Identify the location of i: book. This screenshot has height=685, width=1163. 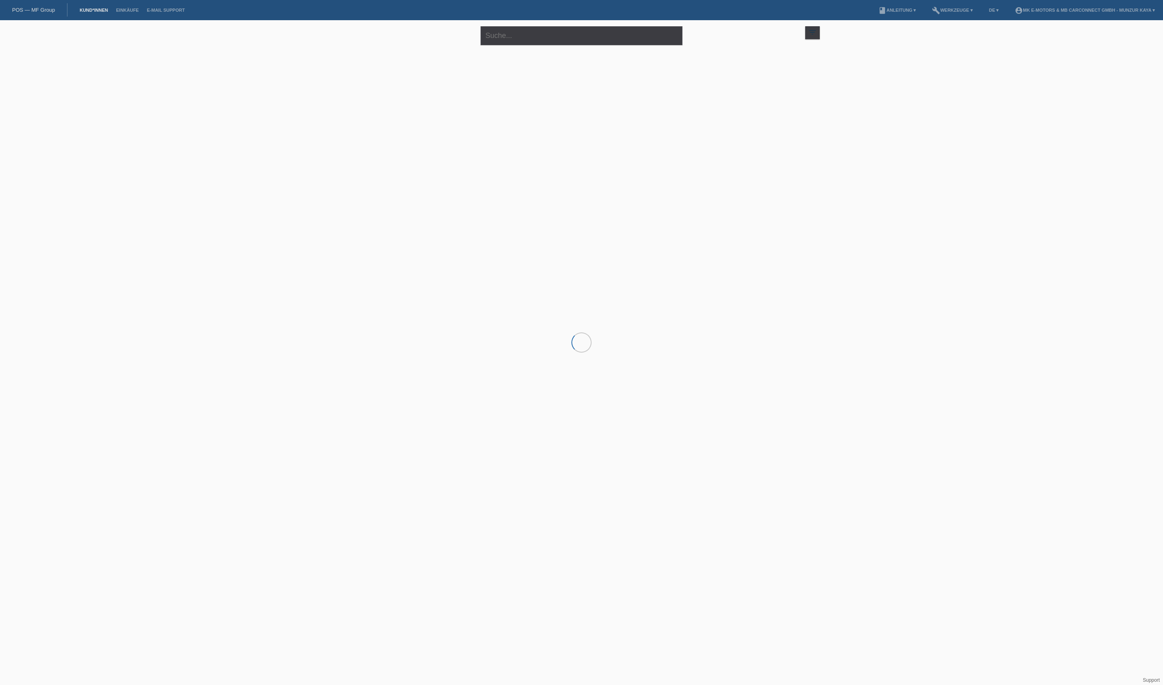
(883, 11).